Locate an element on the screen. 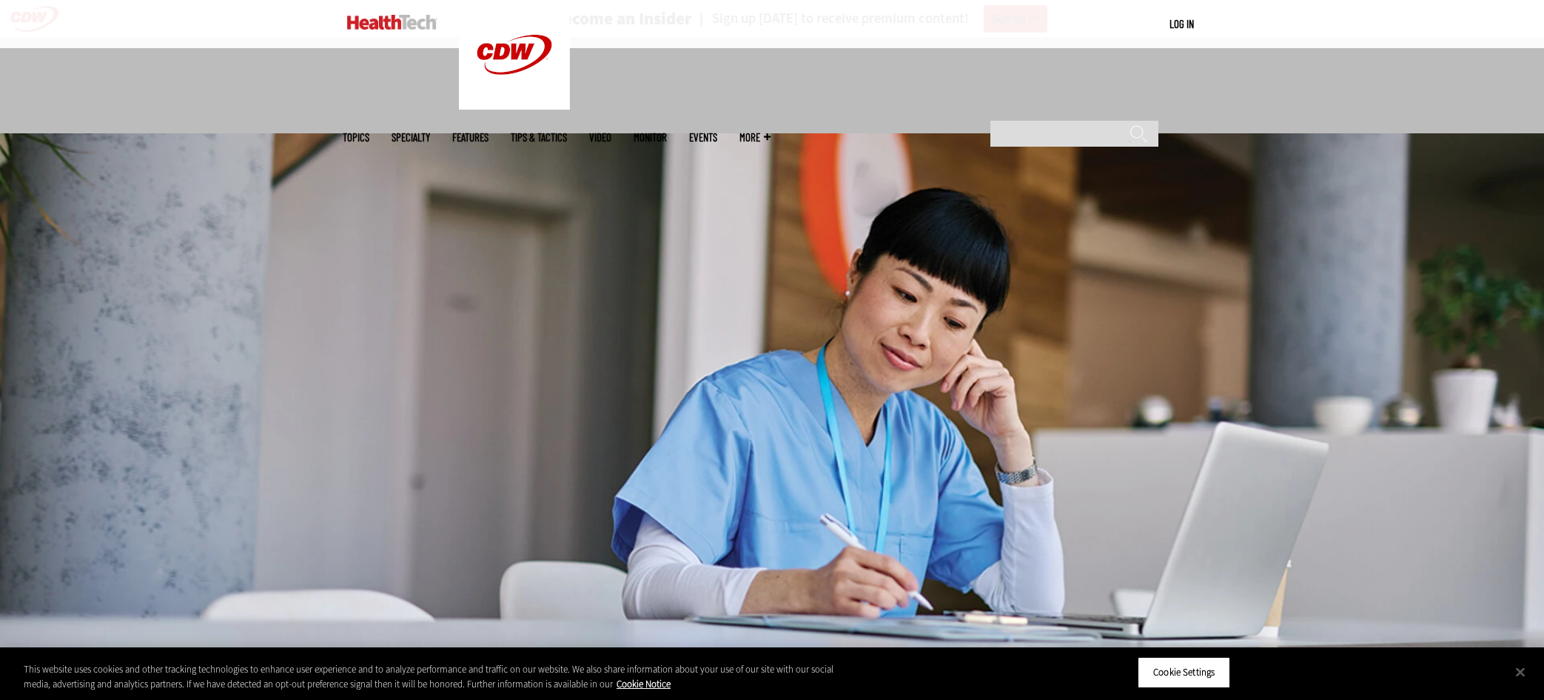 Image resolution: width=1544 pixels, height=700 pixels. a: MonITor is located at coordinates (650, 137).